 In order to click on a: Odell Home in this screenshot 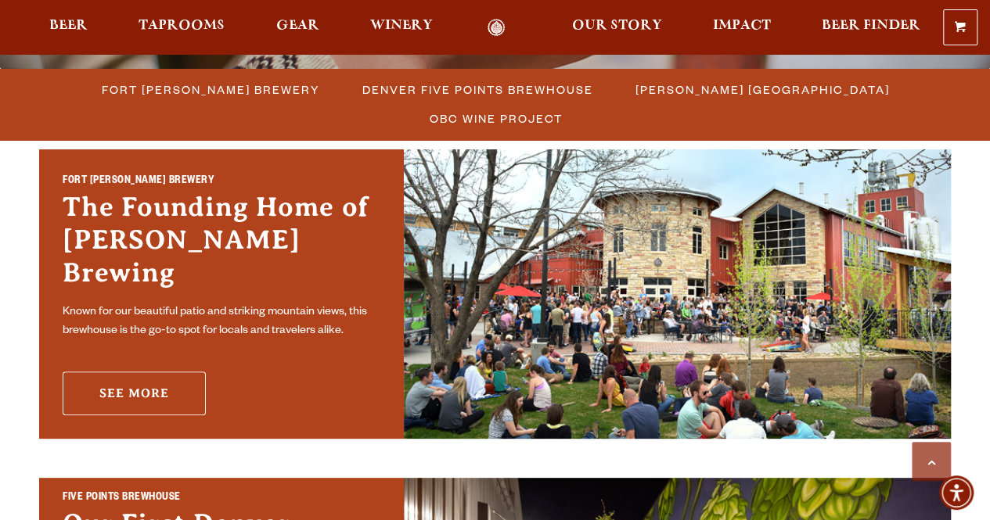, I will do `click(496, 27)`.